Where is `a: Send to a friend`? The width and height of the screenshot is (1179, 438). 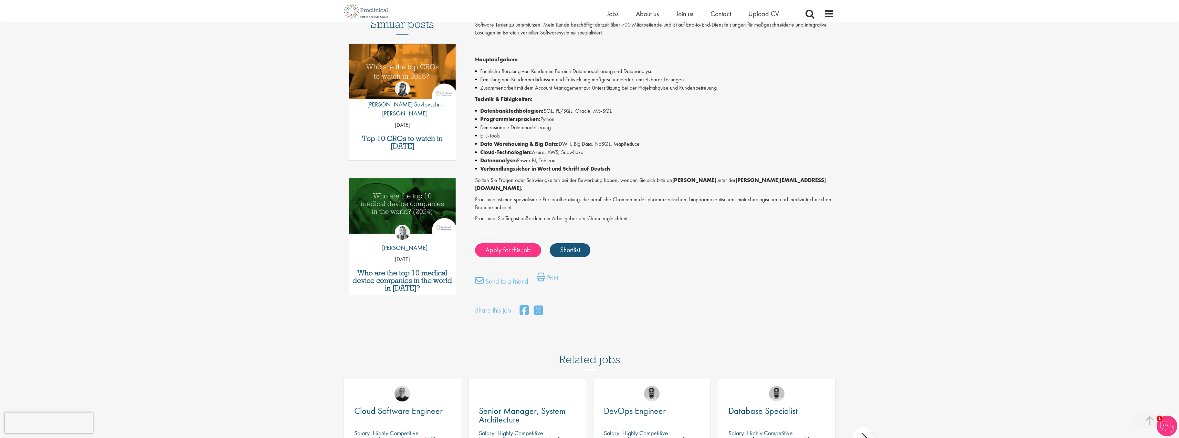 a: Send to a friend is located at coordinates (502, 283).